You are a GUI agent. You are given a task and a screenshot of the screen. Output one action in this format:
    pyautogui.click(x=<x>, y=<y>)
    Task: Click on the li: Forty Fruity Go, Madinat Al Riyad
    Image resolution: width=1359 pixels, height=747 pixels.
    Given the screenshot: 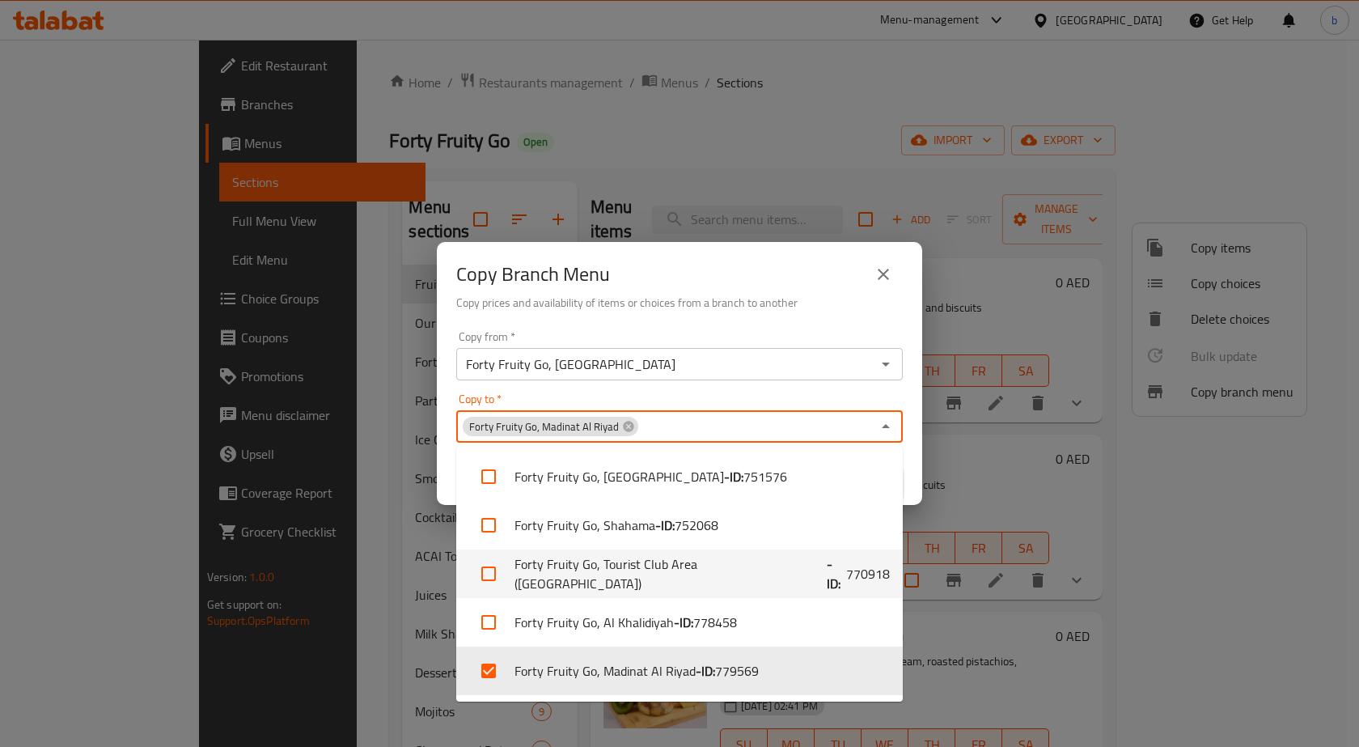 What is the action you would take?
    pyautogui.click(x=679, y=671)
    